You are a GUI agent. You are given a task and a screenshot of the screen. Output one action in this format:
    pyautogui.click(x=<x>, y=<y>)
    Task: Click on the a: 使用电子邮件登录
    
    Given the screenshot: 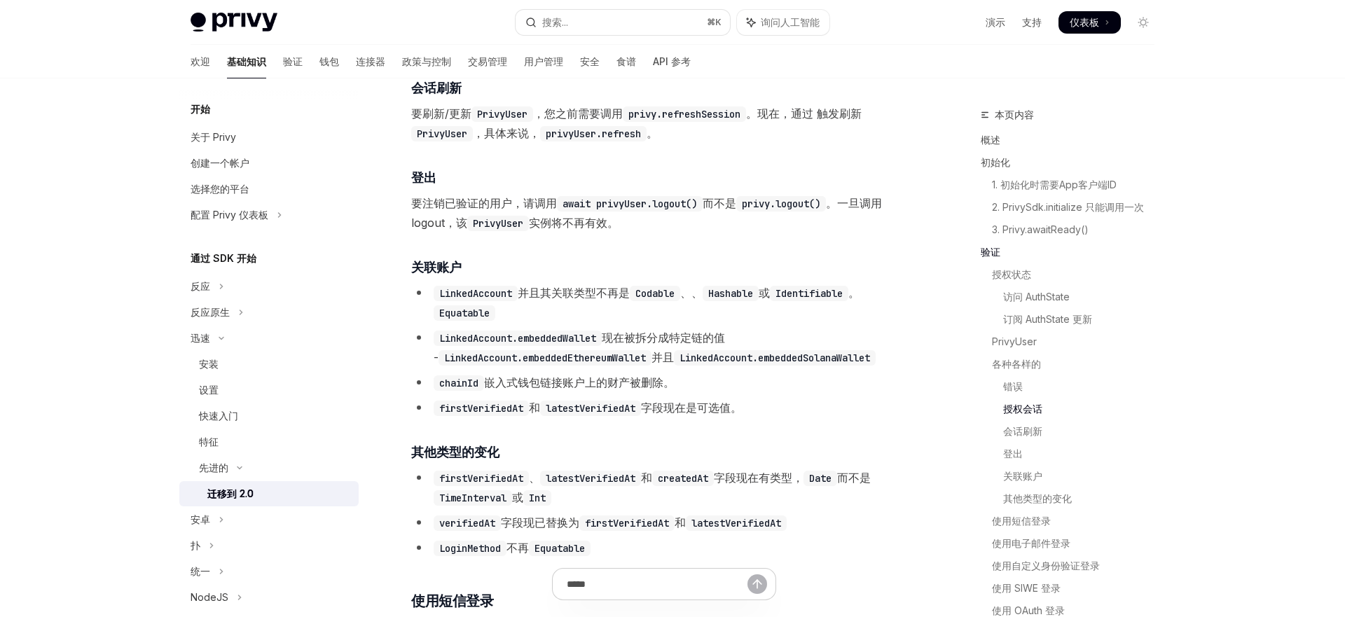 What is the action you would take?
    pyautogui.click(x=1073, y=543)
    